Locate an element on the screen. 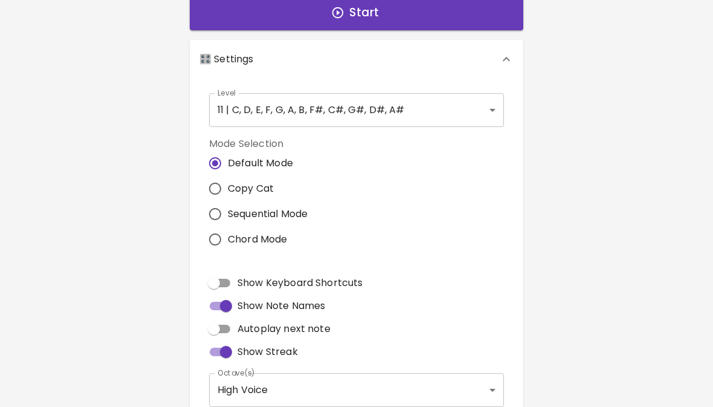  p: 🎛️ Settings is located at coordinates (227, 59).